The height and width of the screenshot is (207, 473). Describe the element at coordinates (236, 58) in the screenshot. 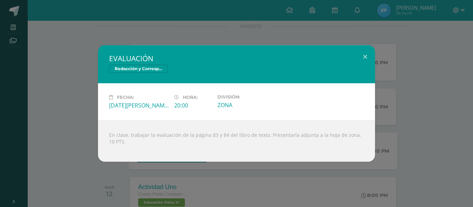

I see `h2: EVALUACIÓN` at that location.